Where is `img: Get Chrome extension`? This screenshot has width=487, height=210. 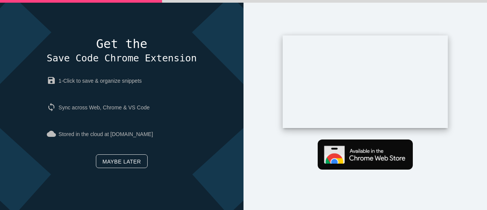 img: Get Chrome extension is located at coordinates (365, 154).